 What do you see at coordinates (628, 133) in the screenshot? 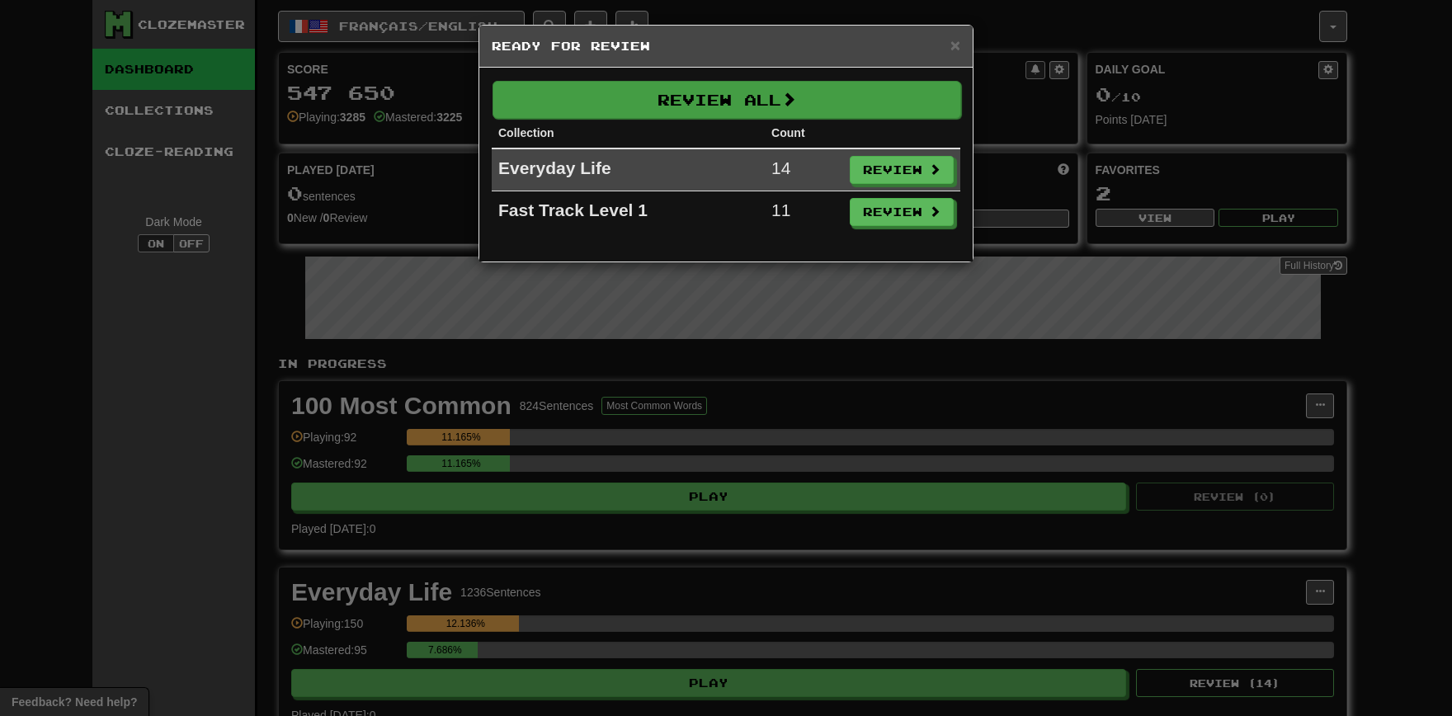
I see `th: Collection` at bounding box center [628, 133].